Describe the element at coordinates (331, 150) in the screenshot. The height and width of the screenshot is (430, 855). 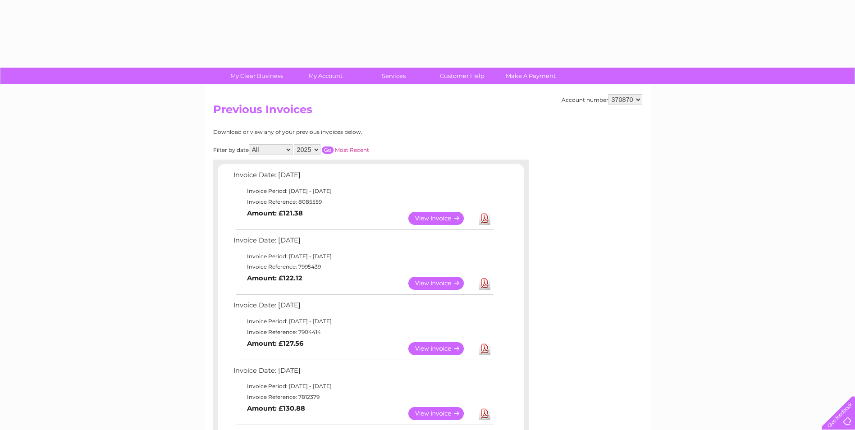
I see `div: Filter by date` at that location.